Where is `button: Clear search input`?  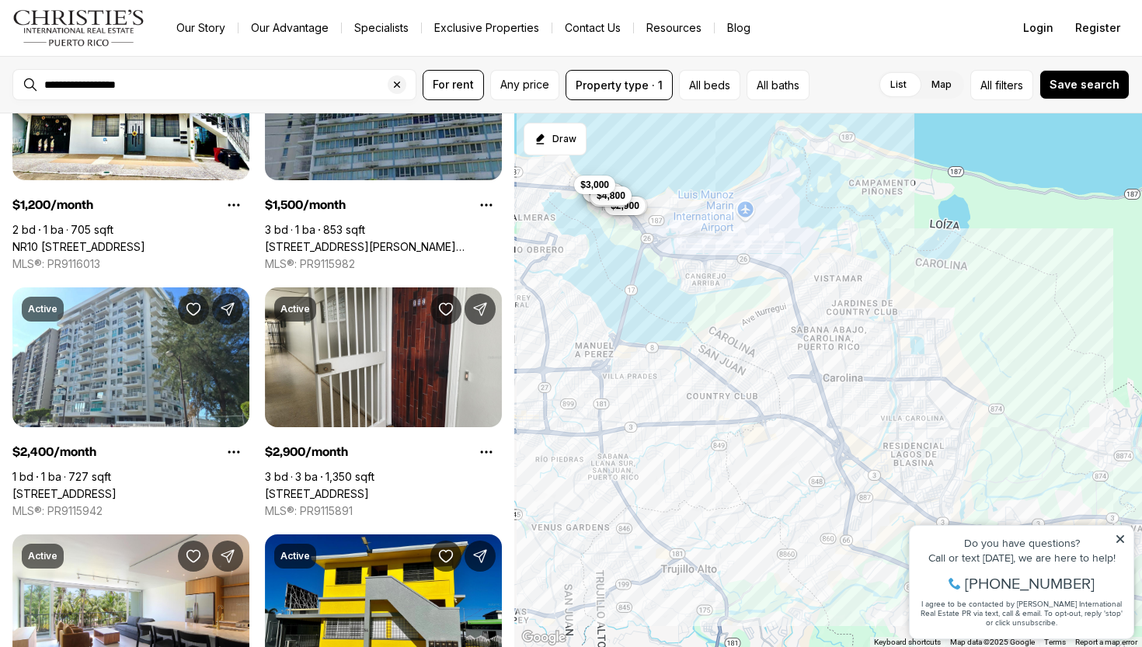
button: Clear search input is located at coordinates (402, 85).